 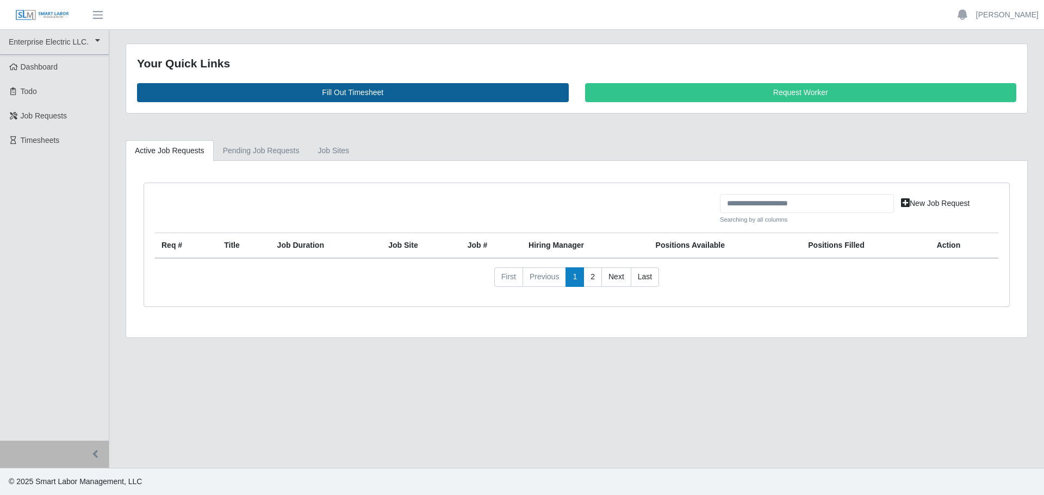 I want to click on a: Pending Job Requests, so click(x=261, y=151).